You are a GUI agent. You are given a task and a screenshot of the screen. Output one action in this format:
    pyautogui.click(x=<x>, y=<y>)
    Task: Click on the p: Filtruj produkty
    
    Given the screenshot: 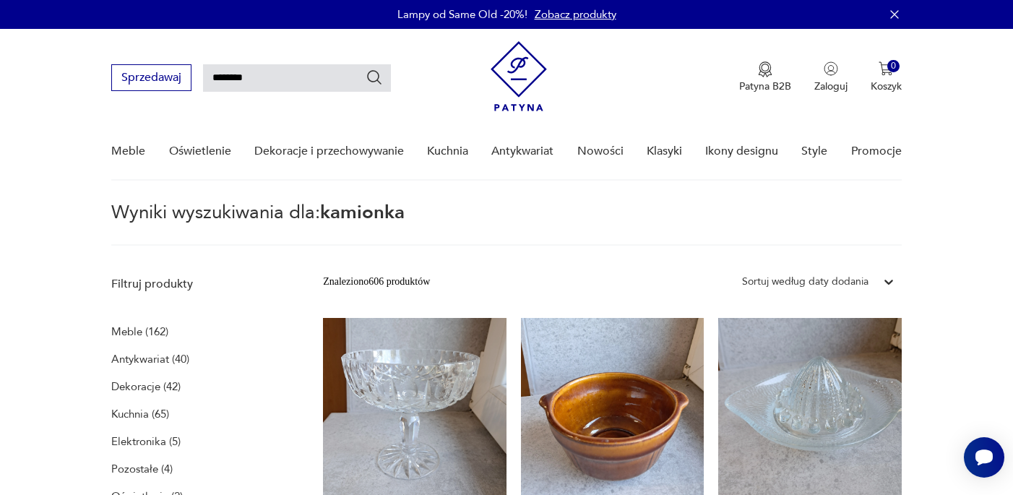 What is the action you would take?
    pyautogui.click(x=199, y=284)
    